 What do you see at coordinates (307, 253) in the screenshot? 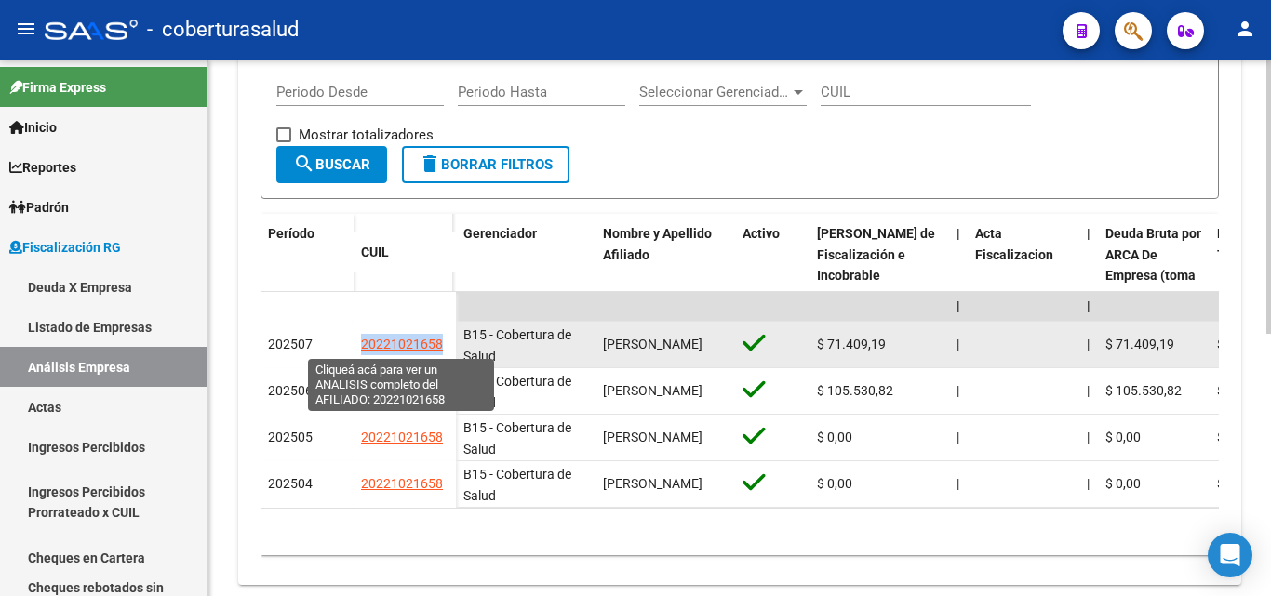
I see `datatable-header-cell: Período` at bounding box center [307, 253].